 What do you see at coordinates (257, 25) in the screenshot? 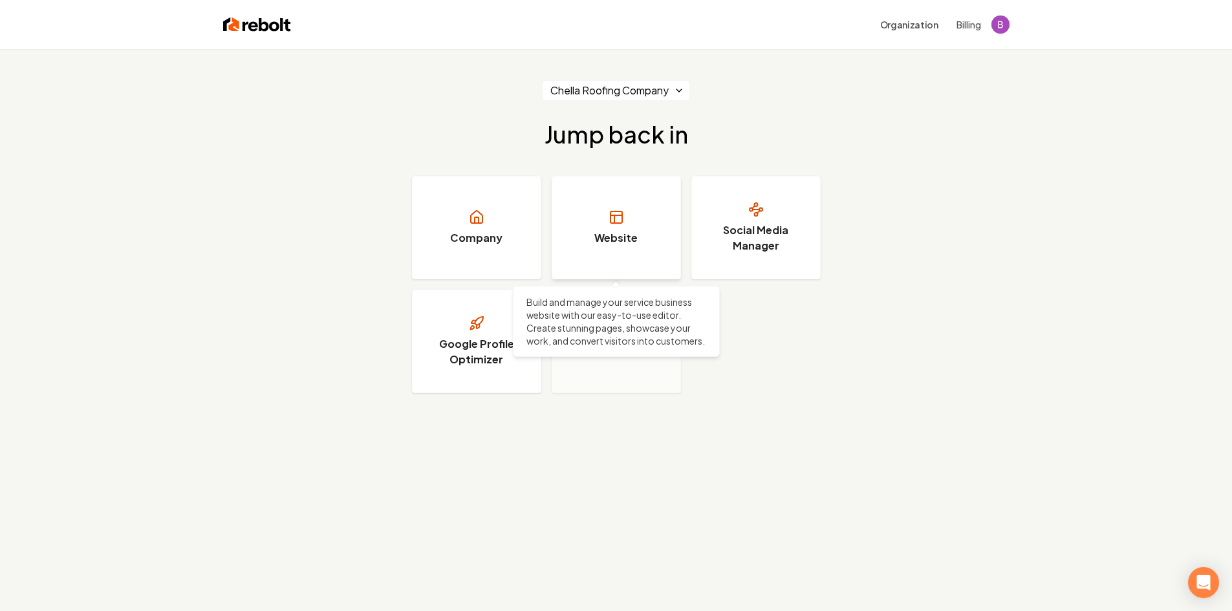
I see `img: Rebolt Logo` at bounding box center [257, 25].